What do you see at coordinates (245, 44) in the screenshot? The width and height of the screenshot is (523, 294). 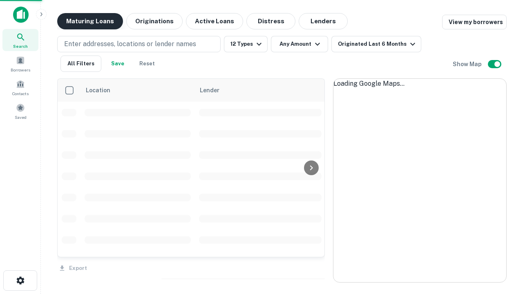 I see `button: 12 Types` at bounding box center [245, 44].